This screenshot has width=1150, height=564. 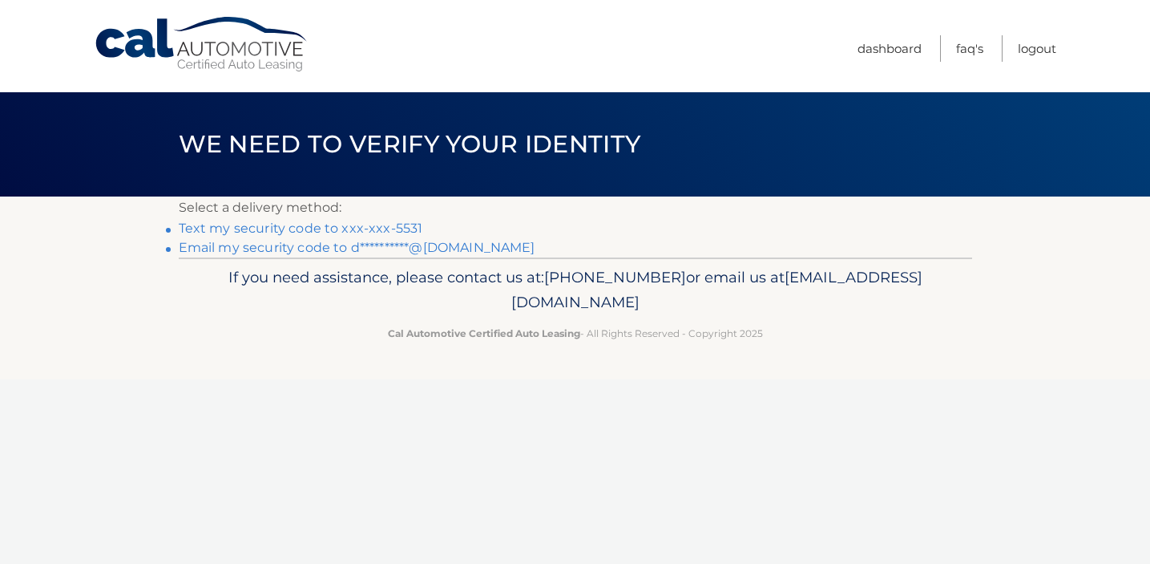 What do you see at coordinates (202, 44) in the screenshot?
I see `a: Cal Automotive` at bounding box center [202, 44].